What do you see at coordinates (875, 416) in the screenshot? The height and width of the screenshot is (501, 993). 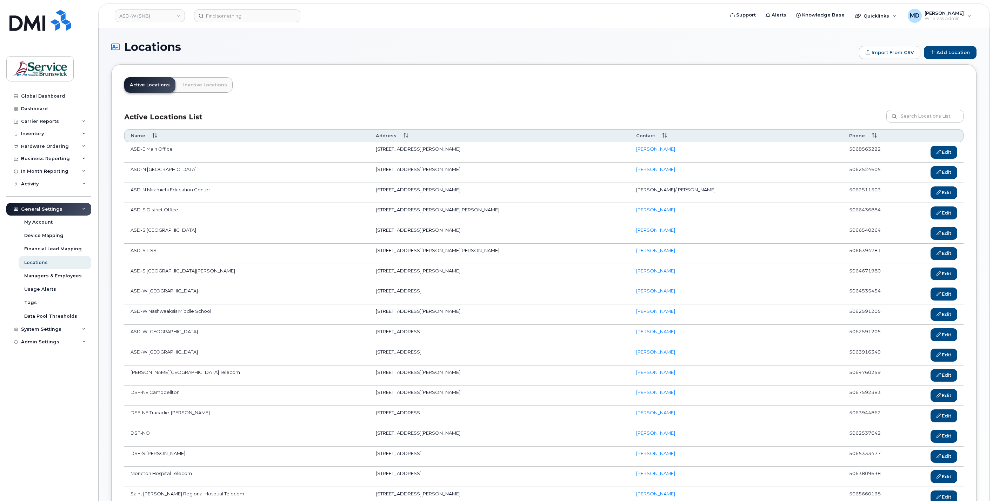 I see `td: 5063944862` at bounding box center [875, 416].